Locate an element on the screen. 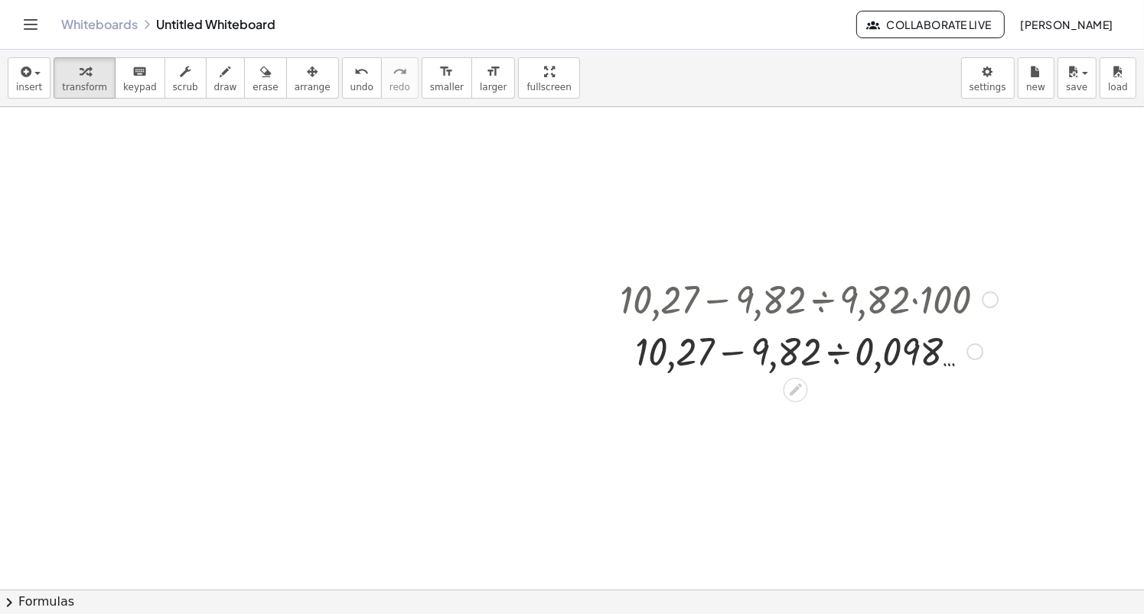 This screenshot has width=1144, height=614. span: draw is located at coordinates (226, 87).